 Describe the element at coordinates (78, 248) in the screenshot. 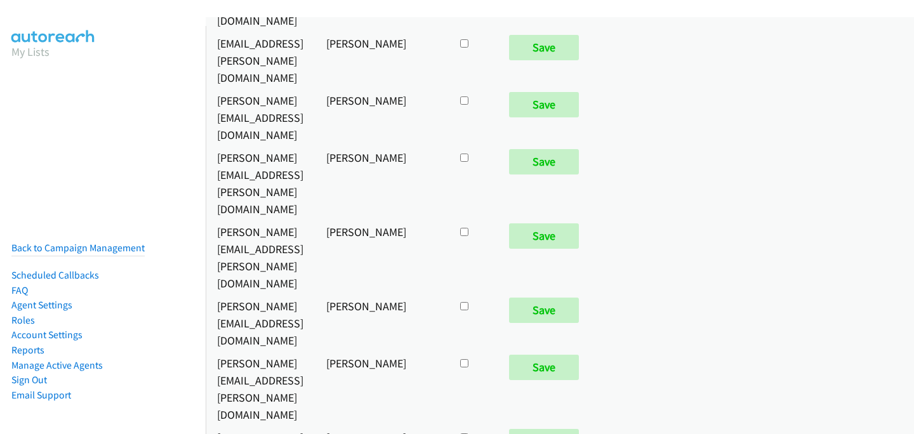

I see `a: Back to Campaign Management` at that location.